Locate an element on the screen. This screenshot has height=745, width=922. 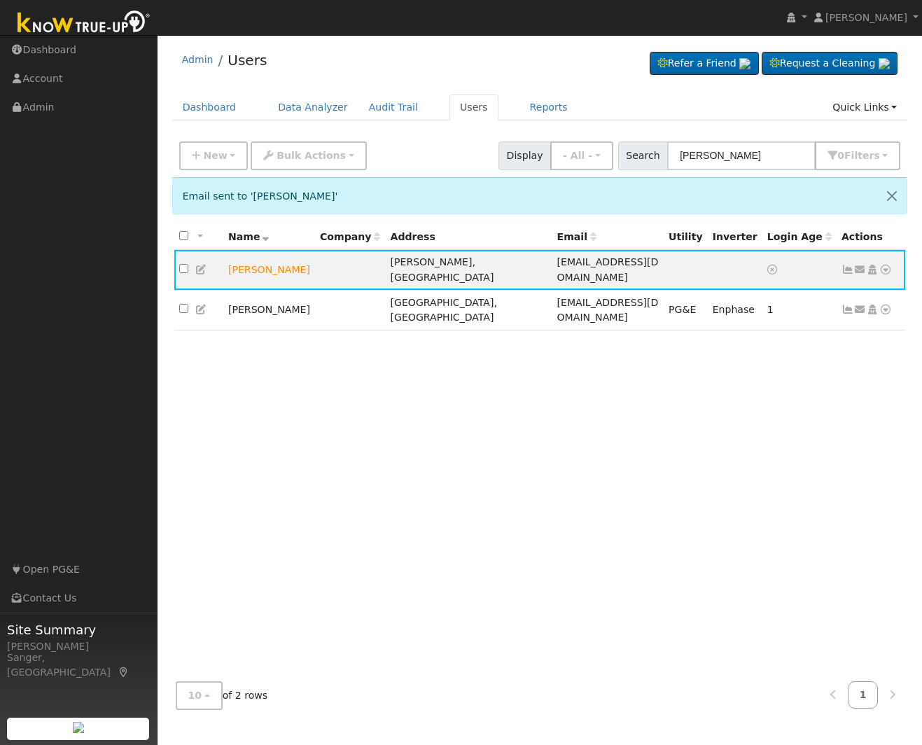
span: s is located at coordinates (877, 155).